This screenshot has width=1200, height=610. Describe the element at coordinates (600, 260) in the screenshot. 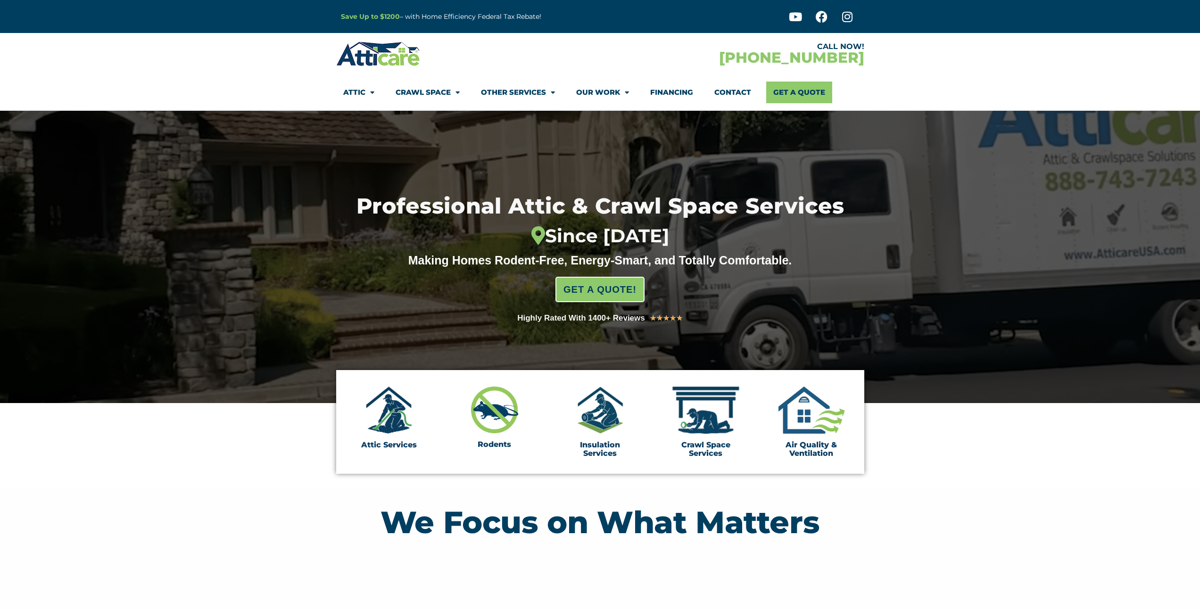

I see `div: Making Homes Rodent-Free, Energy-Smart, and Totally Comfortable.` at that location.